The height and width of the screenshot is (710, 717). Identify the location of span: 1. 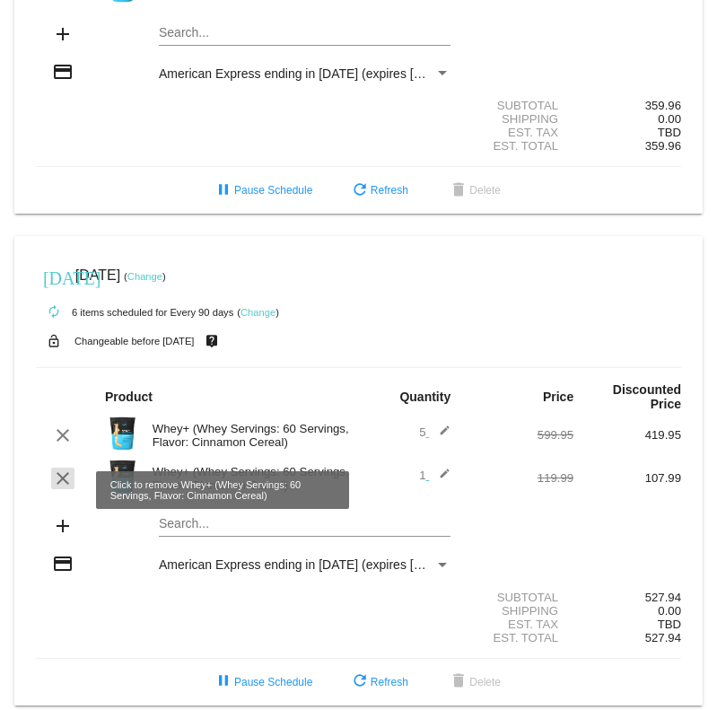
(434, 475).